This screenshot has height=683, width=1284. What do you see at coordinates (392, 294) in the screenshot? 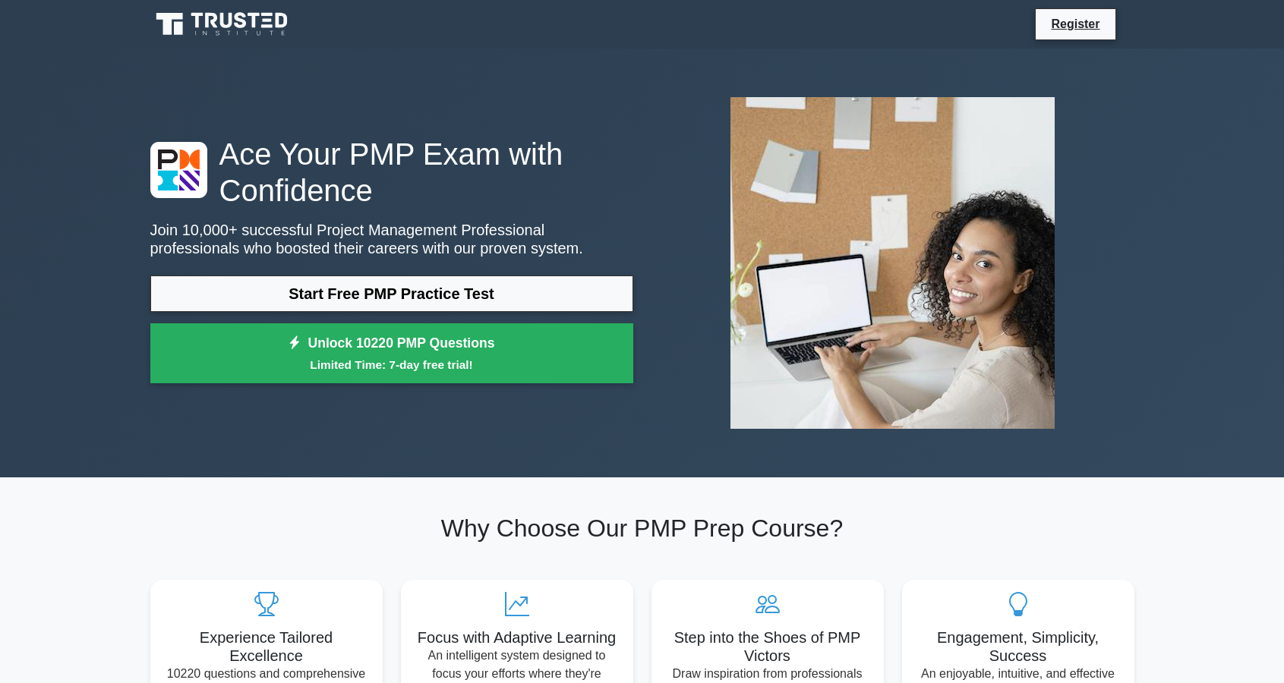
I see `a: Start Free PMP Practice Test` at bounding box center [392, 294].